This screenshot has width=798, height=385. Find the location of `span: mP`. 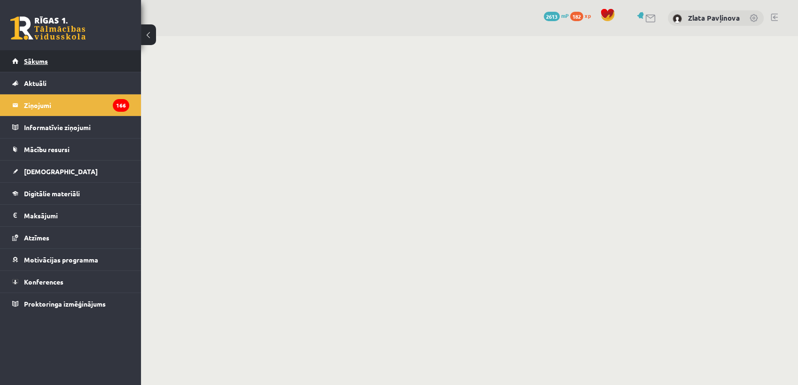

span: mP is located at coordinates (565, 16).